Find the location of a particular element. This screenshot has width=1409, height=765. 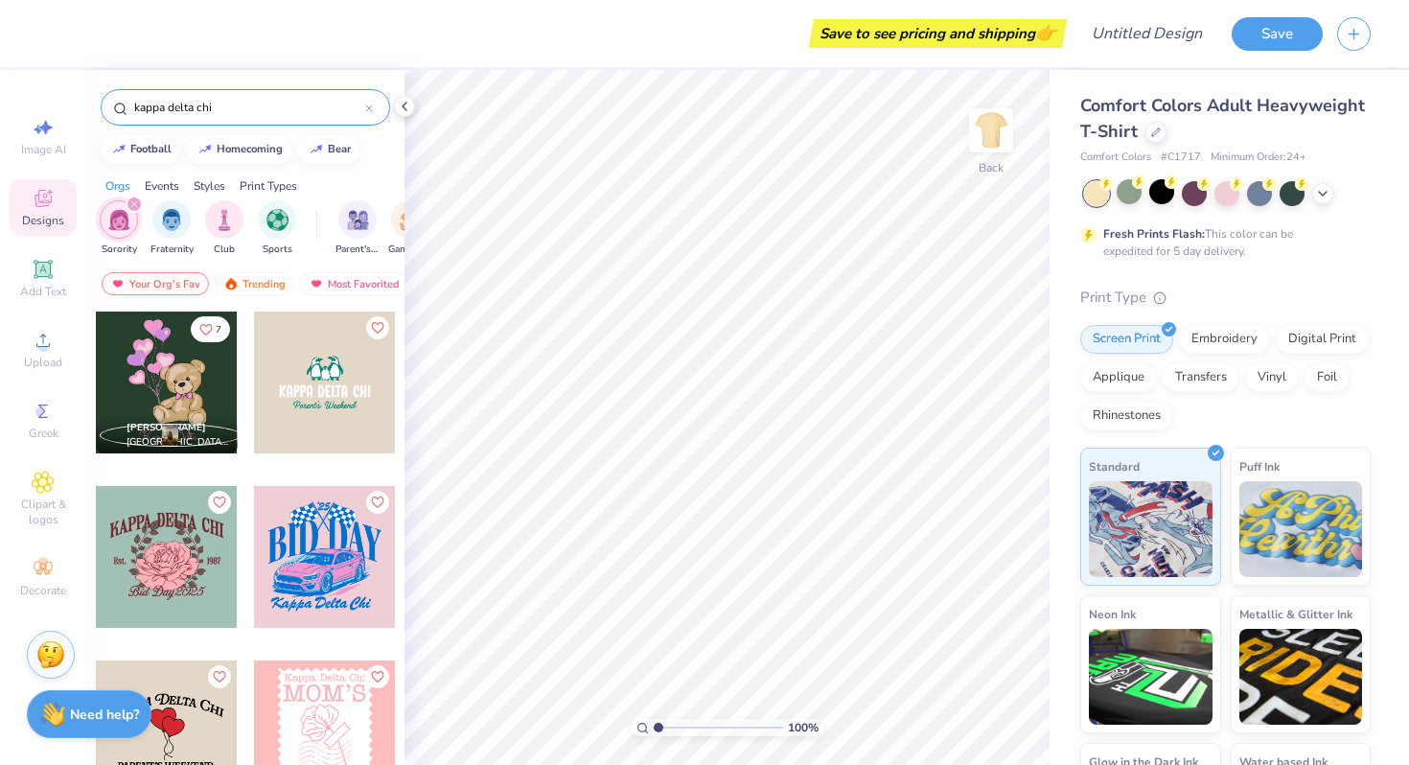

div: Back is located at coordinates (991, 168).